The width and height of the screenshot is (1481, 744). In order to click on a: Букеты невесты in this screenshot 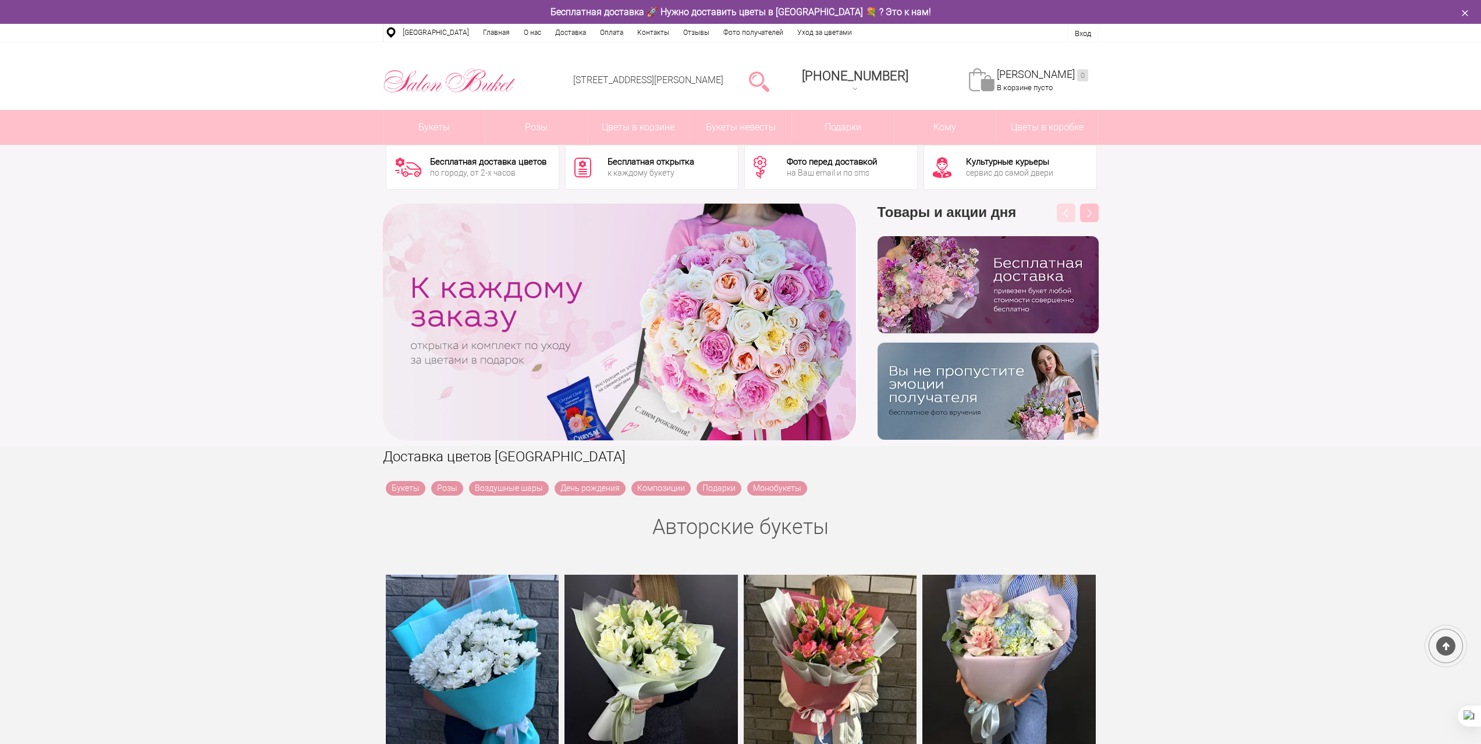, I will do `click(740, 127)`.